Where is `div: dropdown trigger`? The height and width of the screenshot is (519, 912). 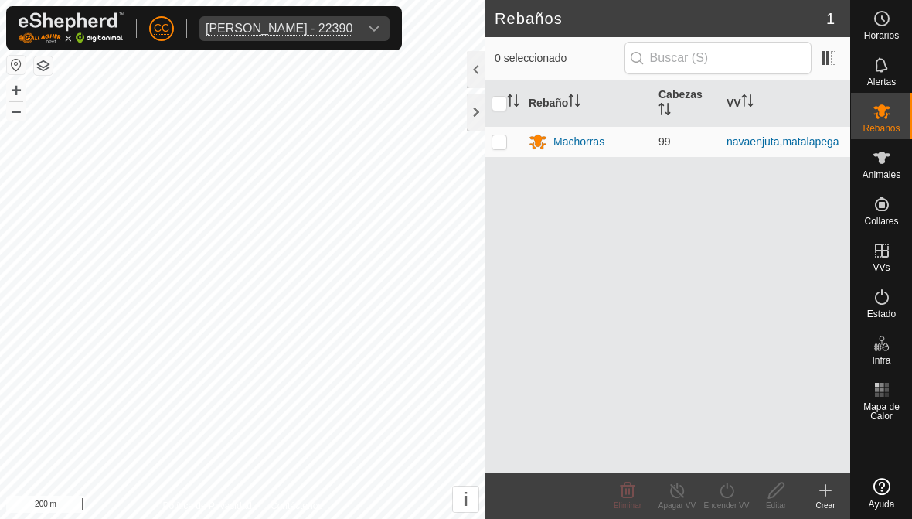 div: dropdown trigger is located at coordinates (374, 29).